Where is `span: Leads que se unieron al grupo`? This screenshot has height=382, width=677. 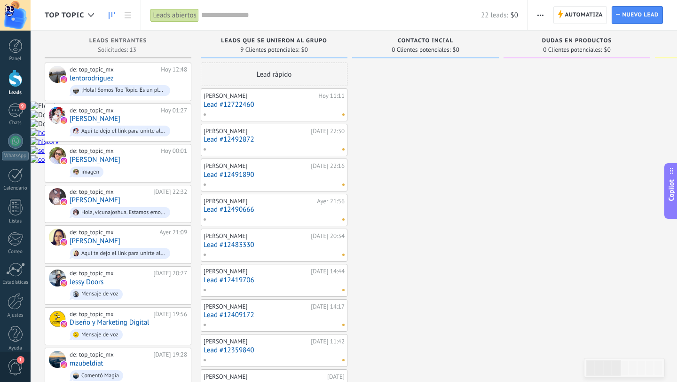 span: Leads que se unieron al grupo is located at coordinates (274, 41).